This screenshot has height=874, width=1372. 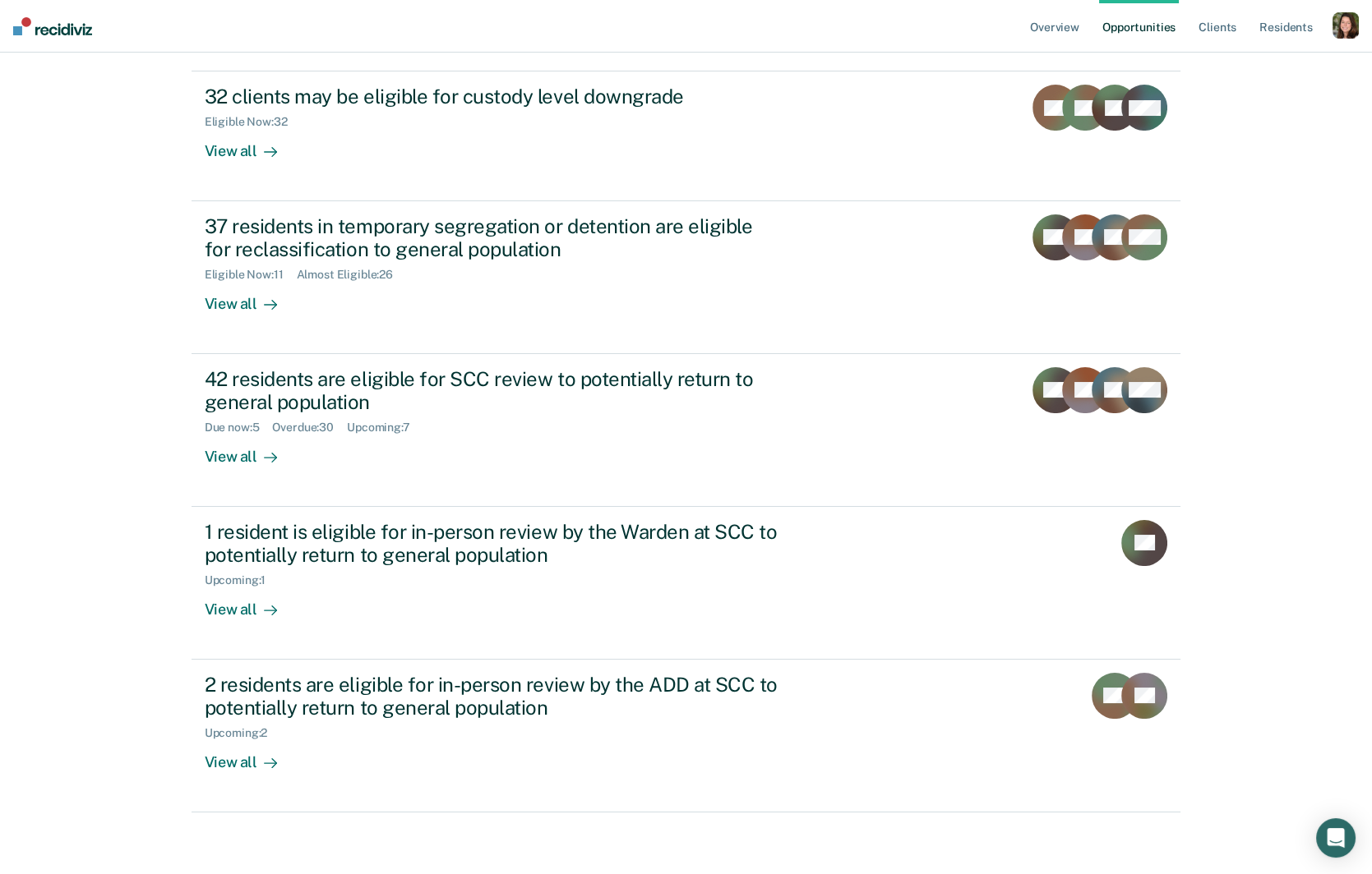 What do you see at coordinates (1335, 838) in the screenshot?
I see `div: Open Intercom Messenger` at bounding box center [1335, 838].